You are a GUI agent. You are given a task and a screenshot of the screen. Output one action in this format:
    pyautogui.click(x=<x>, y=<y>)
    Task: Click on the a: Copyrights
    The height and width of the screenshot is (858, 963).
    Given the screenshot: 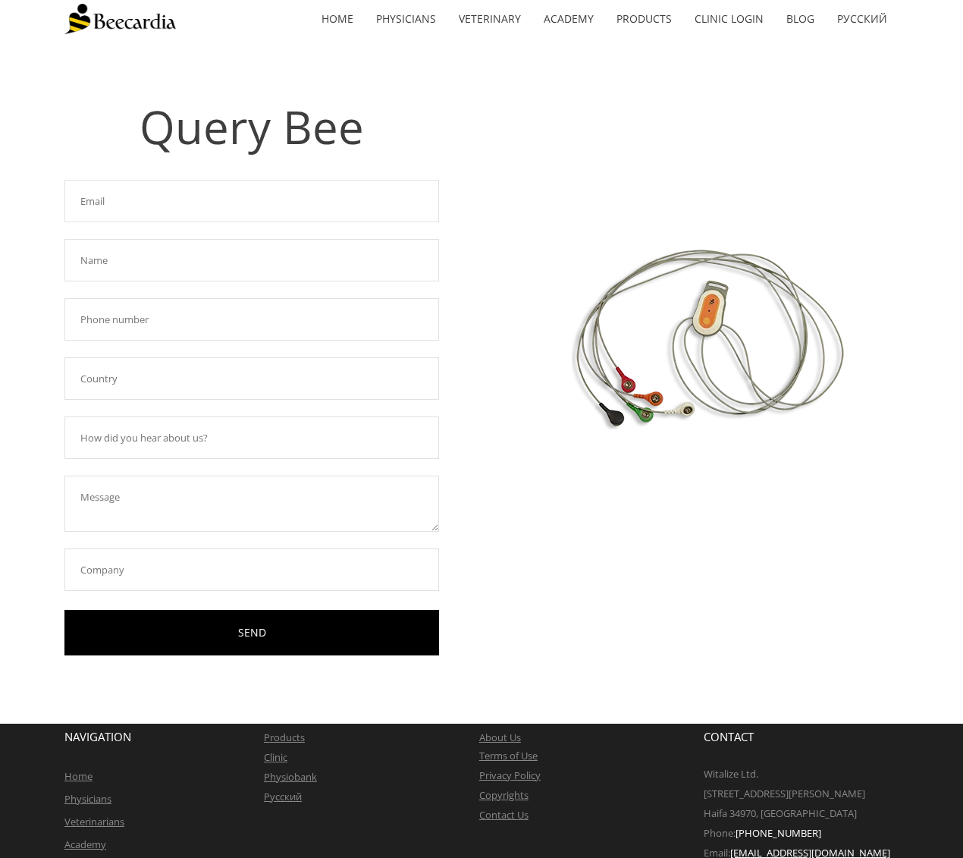 What is the action you would take?
    pyautogui.click(x=504, y=795)
    